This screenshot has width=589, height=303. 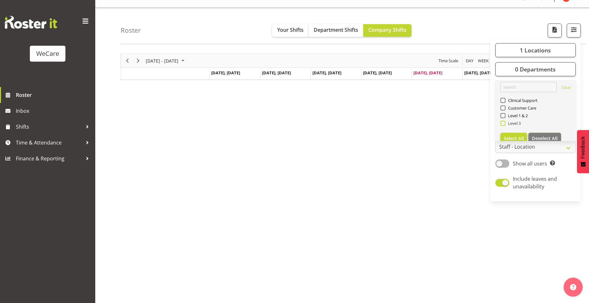 What do you see at coordinates (54, 95) in the screenshot?
I see `span: Roster` at bounding box center [54, 95].